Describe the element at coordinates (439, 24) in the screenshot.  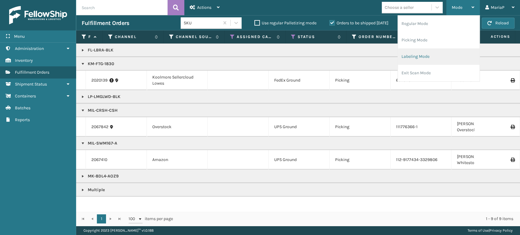
I see `li: Regular Mode` at that location.